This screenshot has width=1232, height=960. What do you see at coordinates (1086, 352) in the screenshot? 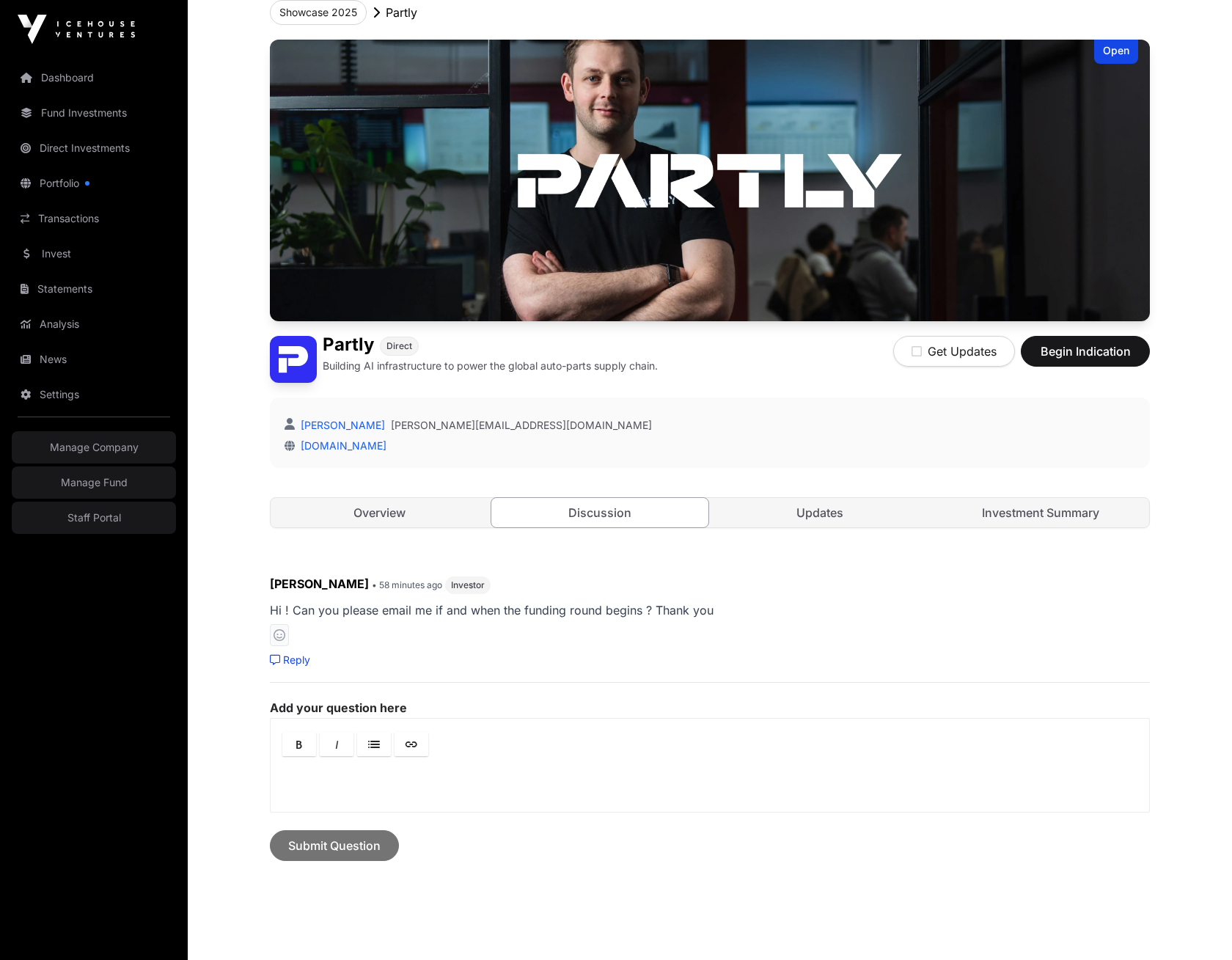
I see `span: Begin Indication` at bounding box center [1086, 352].